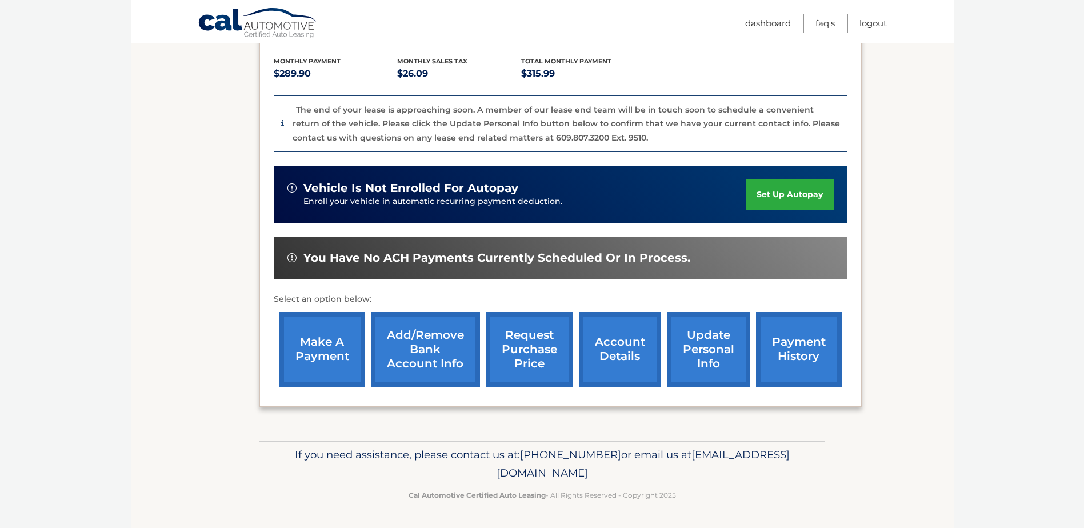  Describe the element at coordinates (425, 349) in the screenshot. I see `a: Add/Remove bank account info` at that location.